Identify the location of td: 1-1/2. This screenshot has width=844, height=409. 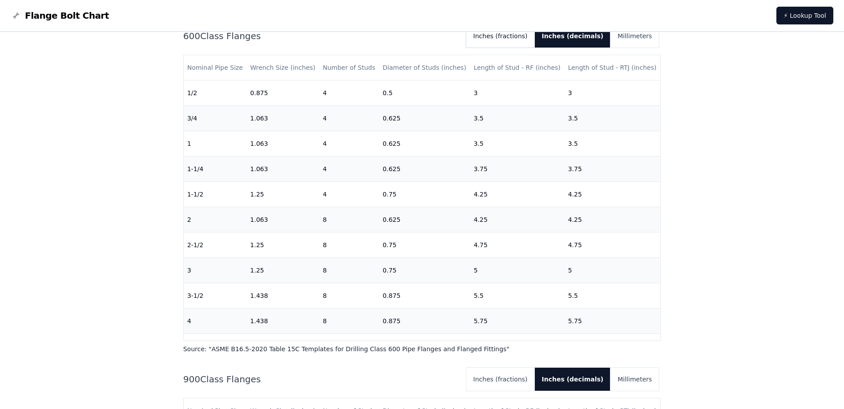
(215, 194).